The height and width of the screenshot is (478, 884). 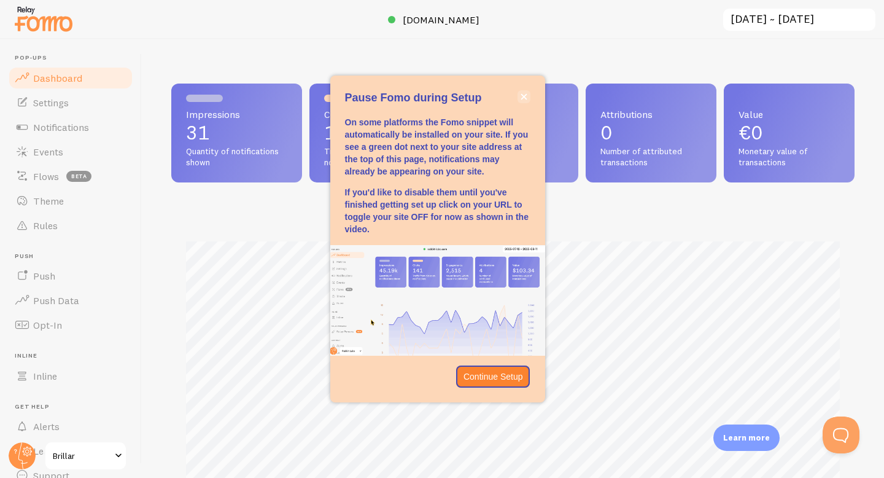 What do you see at coordinates (71, 325) in the screenshot?
I see `a: Opt-In` at bounding box center [71, 325].